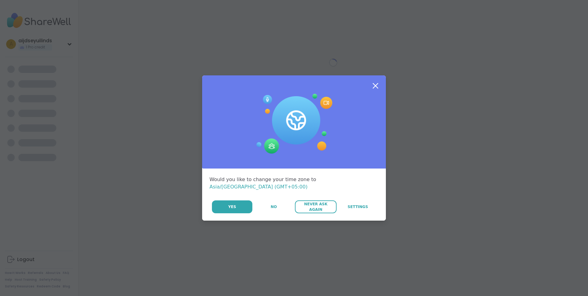  What do you see at coordinates (315, 207) in the screenshot?
I see `button: Never Ask Again` at bounding box center [315, 207].